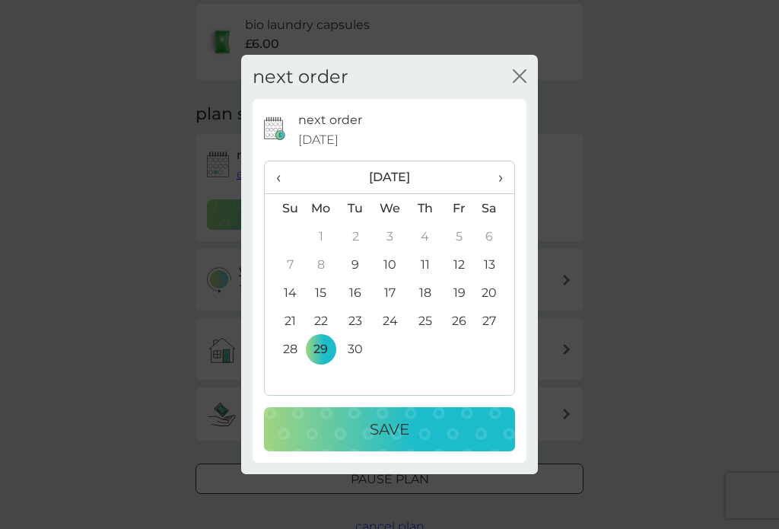 The width and height of the screenshot is (779, 529). What do you see at coordinates (355, 264) in the screenshot?
I see `td: 9` at bounding box center [355, 264].